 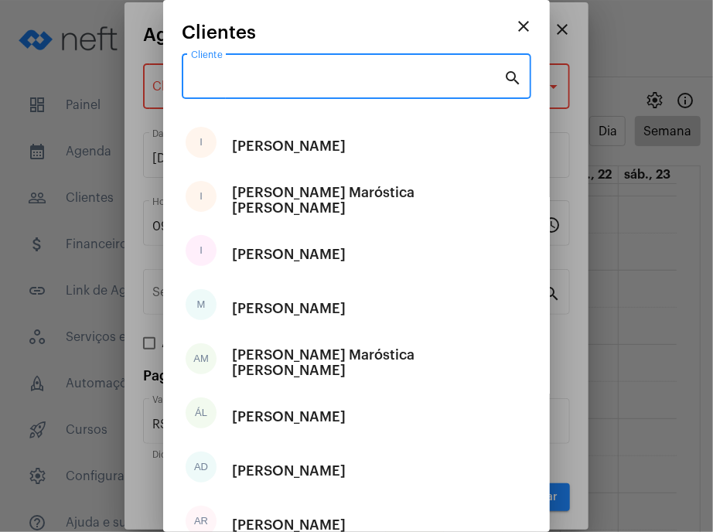 What do you see at coordinates (219, 32) in the screenshot?
I see `span: Clientes` at bounding box center [219, 32].